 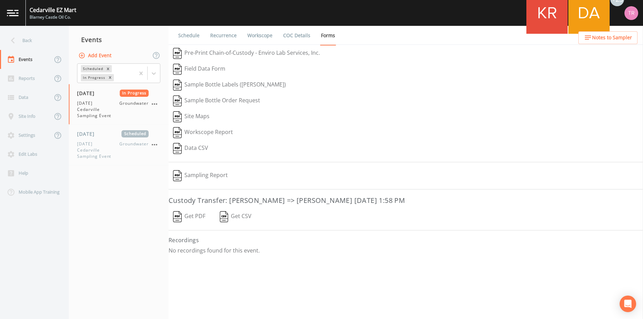 I want to click on button: Get PDF, so click(x=189, y=216).